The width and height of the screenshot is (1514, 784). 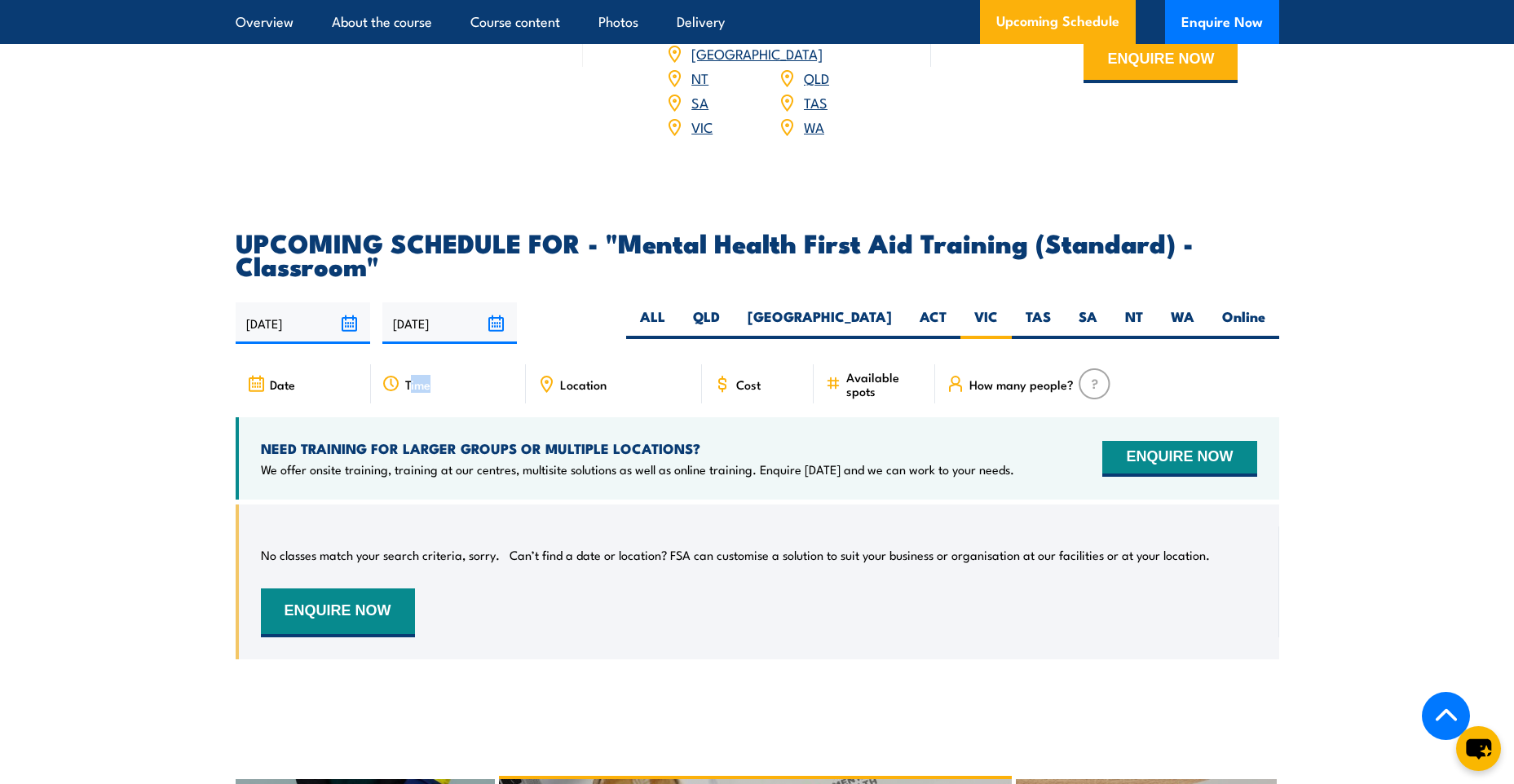 What do you see at coordinates (748, 384) in the screenshot?
I see `span: Cost` at bounding box center [748, 384].